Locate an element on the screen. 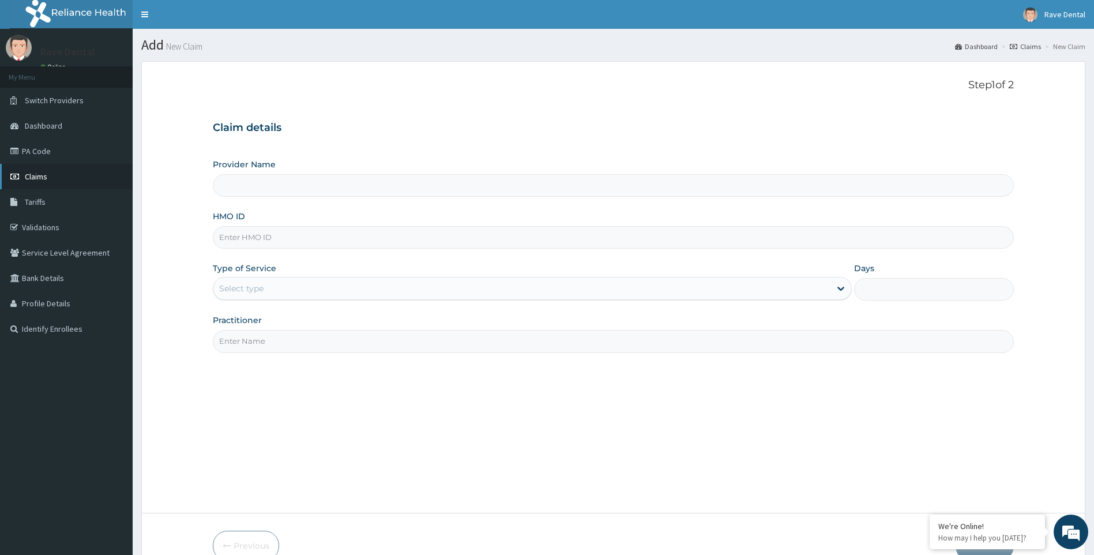 Image resolution: width=1094 pixels, height=555 pixels. label: Practitioner is located at coordinates (237, 320).